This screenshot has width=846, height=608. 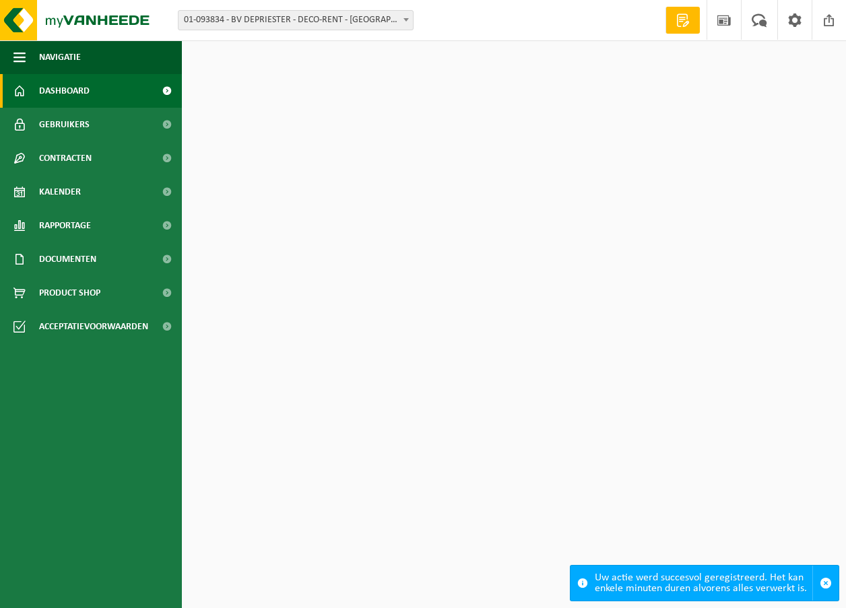 What do you see at coordinates (296, 20) in the screenshot?
I see `span: 01-093834 - BV DEPRIESTER - DECO-RENT - KLUISBERGEN` at bounding box center [296, 20].